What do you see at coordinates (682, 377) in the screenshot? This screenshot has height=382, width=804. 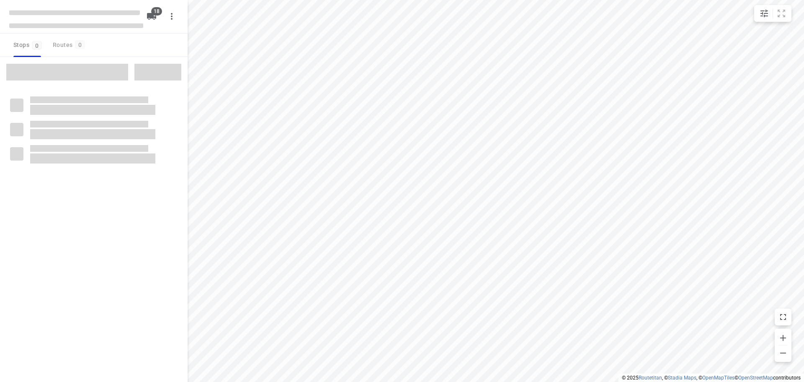 I see `a: Stadia Maps` at bounding box center [682, 377].